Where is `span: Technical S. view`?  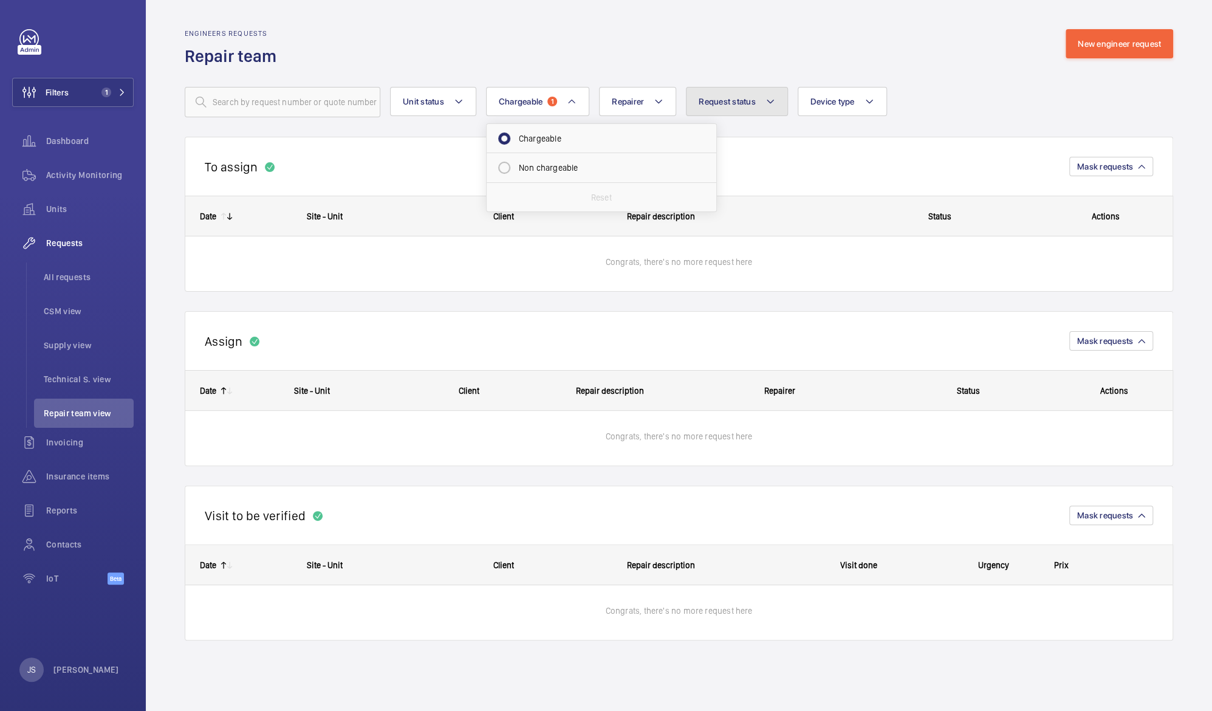 span: Technical S. view is located at coordinates (89, 379).